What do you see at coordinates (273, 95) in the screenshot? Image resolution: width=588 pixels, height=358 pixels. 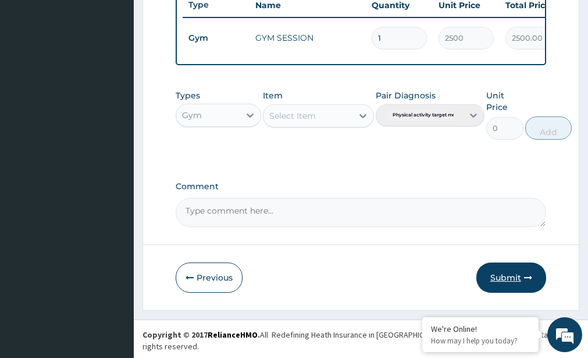 I see `label: Item` at bounding box center [273, 95].